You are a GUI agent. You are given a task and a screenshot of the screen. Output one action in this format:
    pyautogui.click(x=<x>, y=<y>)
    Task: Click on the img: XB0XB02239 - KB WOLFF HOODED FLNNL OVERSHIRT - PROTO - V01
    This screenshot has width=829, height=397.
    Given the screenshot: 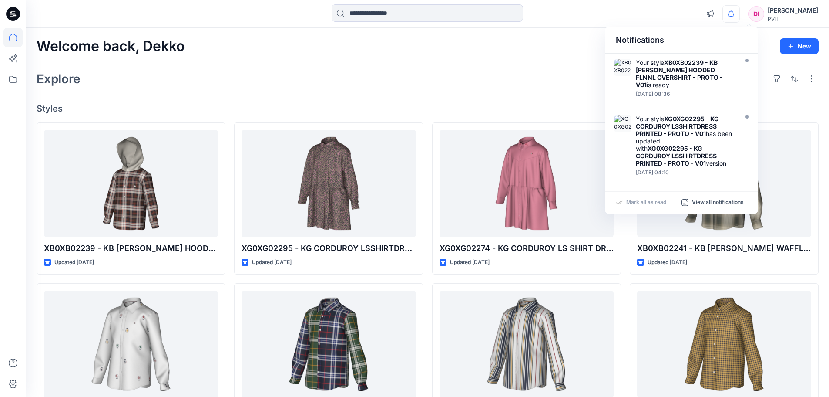 What is the action you would take?
    pyautogui.click(x=623, y=67)
    